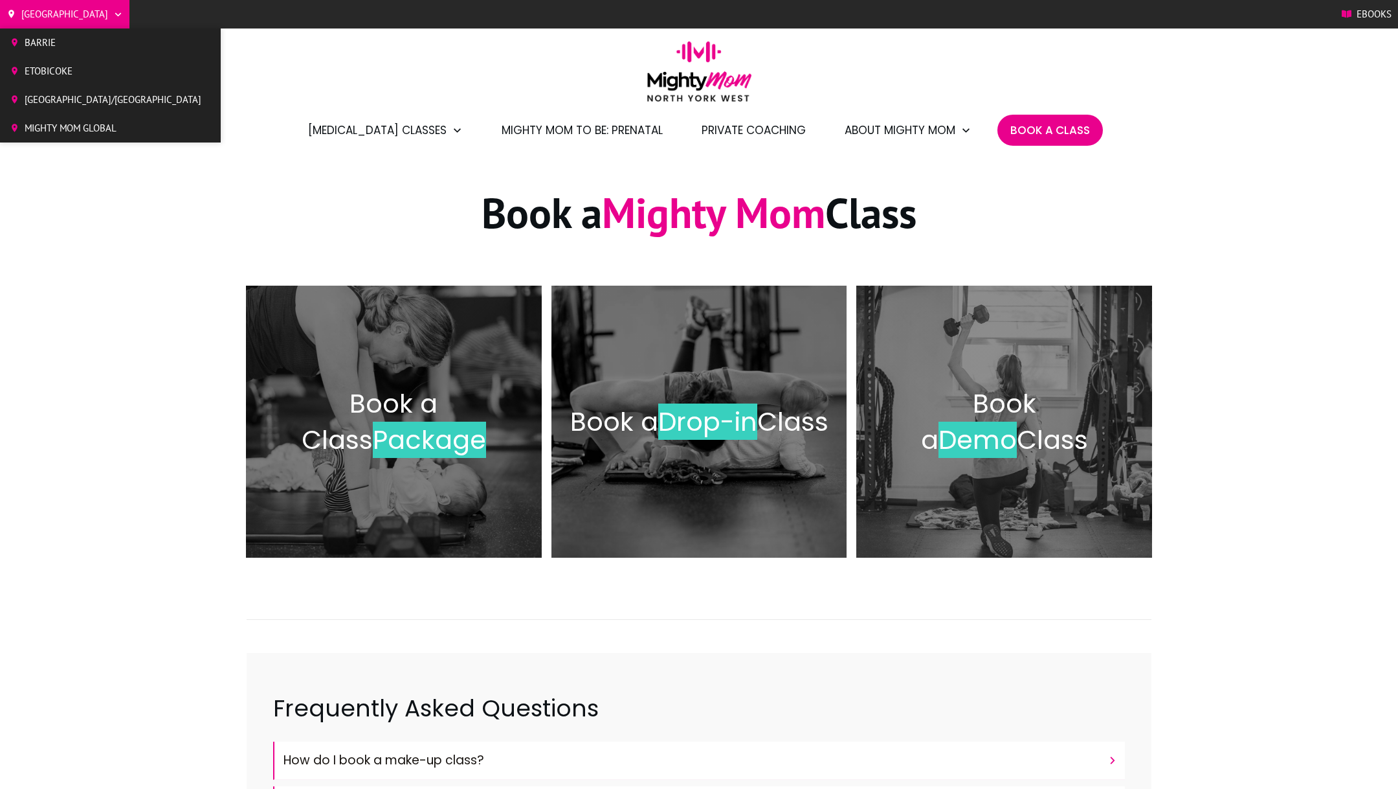 Image resolution: width=1398 pixels, height=789 pixels. Describe the element at coordinates (713, 212) in the screenshot. I see `span: Mighty Mom` at that location.